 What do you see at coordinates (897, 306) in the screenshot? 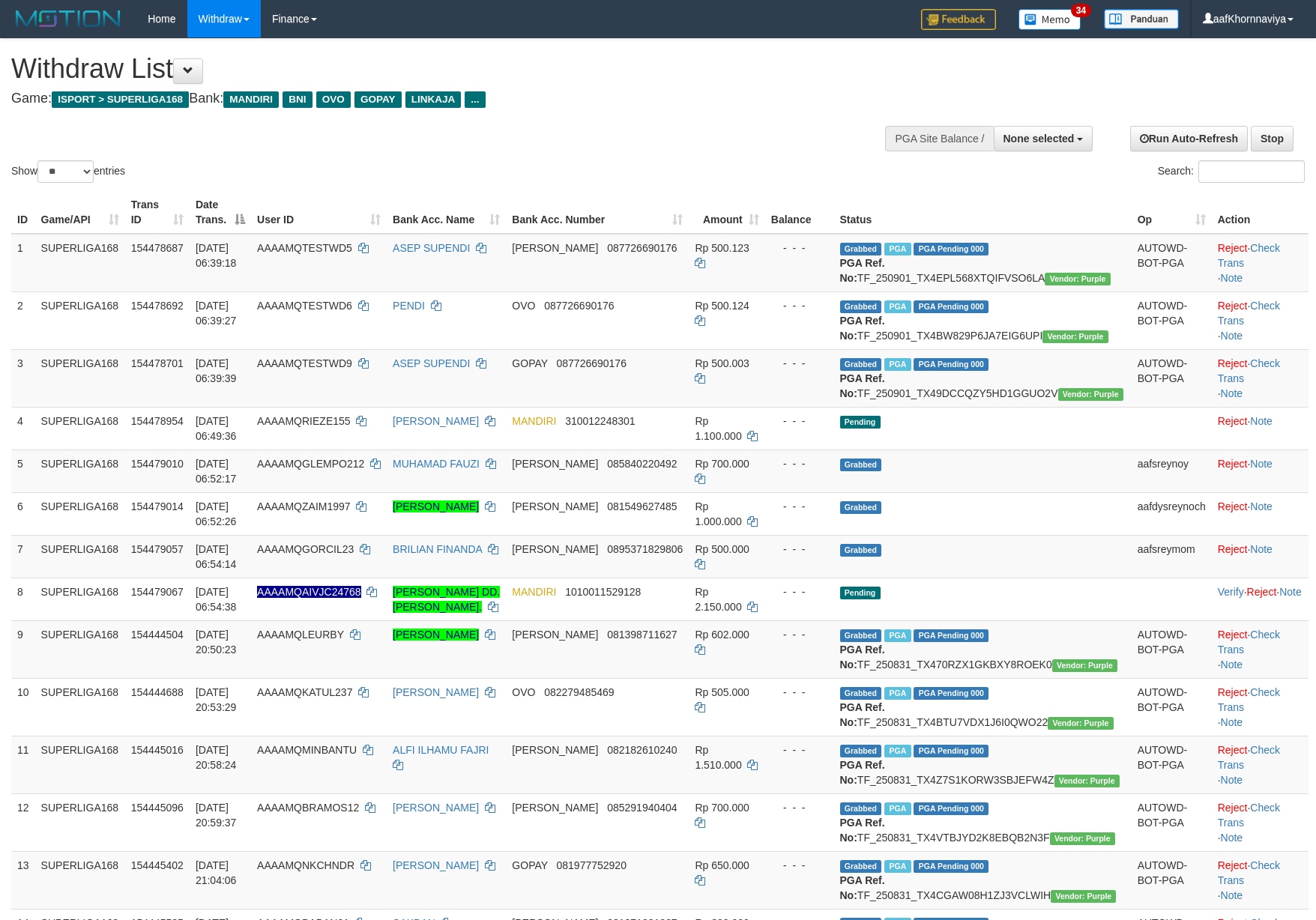
I see `span: Marked by aafmaleo` at bounding box center [897, 306].